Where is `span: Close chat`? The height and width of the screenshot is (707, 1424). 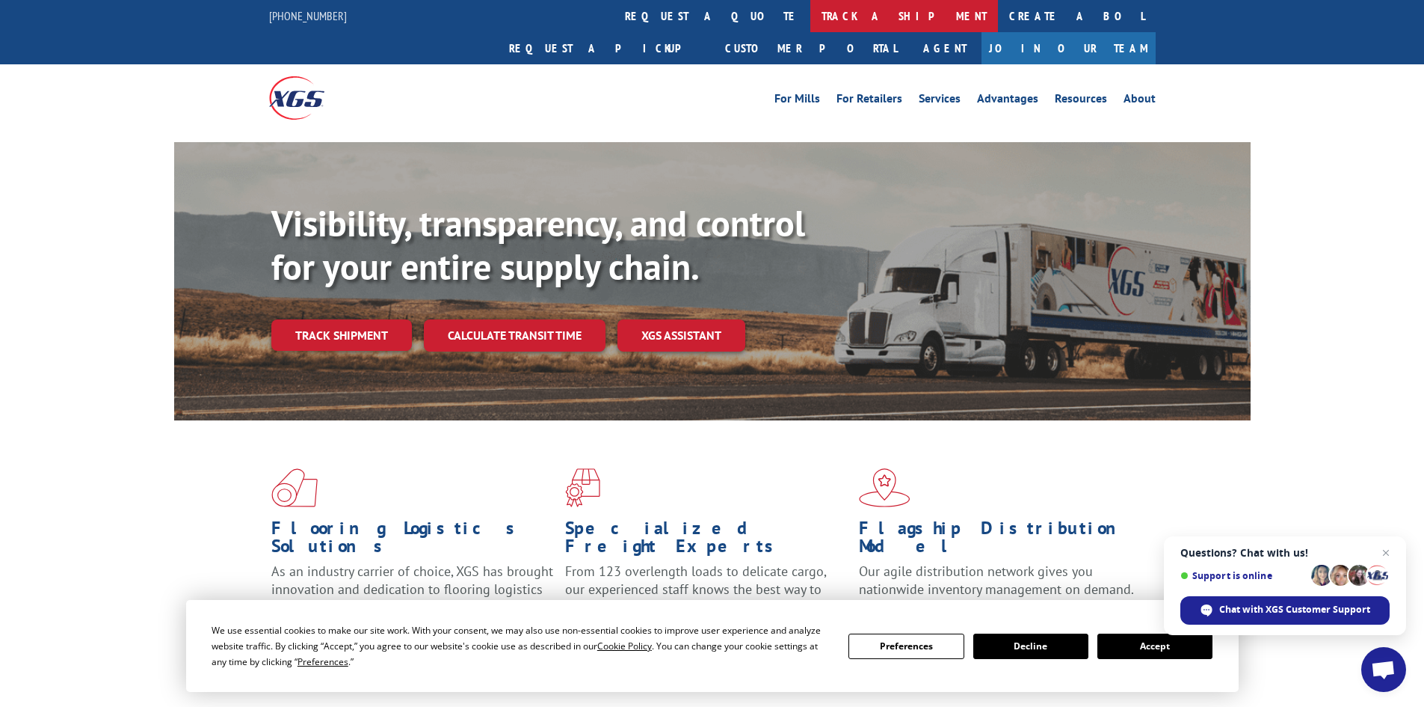
span: Close chat is located at coordinates (1386, 553).